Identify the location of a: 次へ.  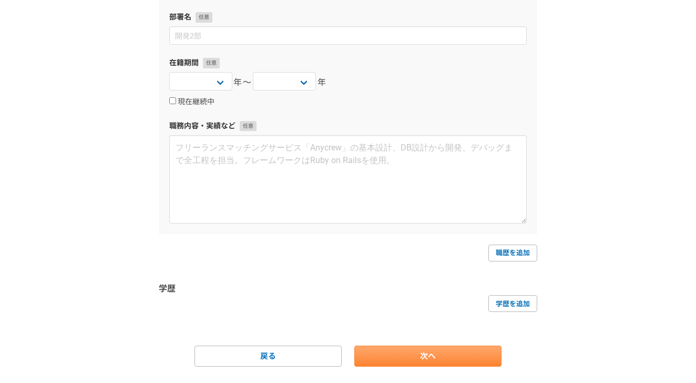
(428, 356).